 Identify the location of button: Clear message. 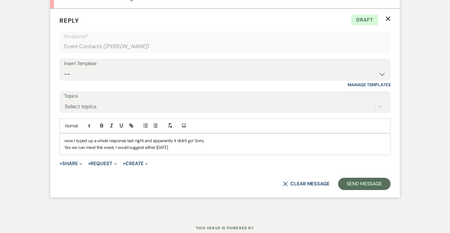
(306, 184).